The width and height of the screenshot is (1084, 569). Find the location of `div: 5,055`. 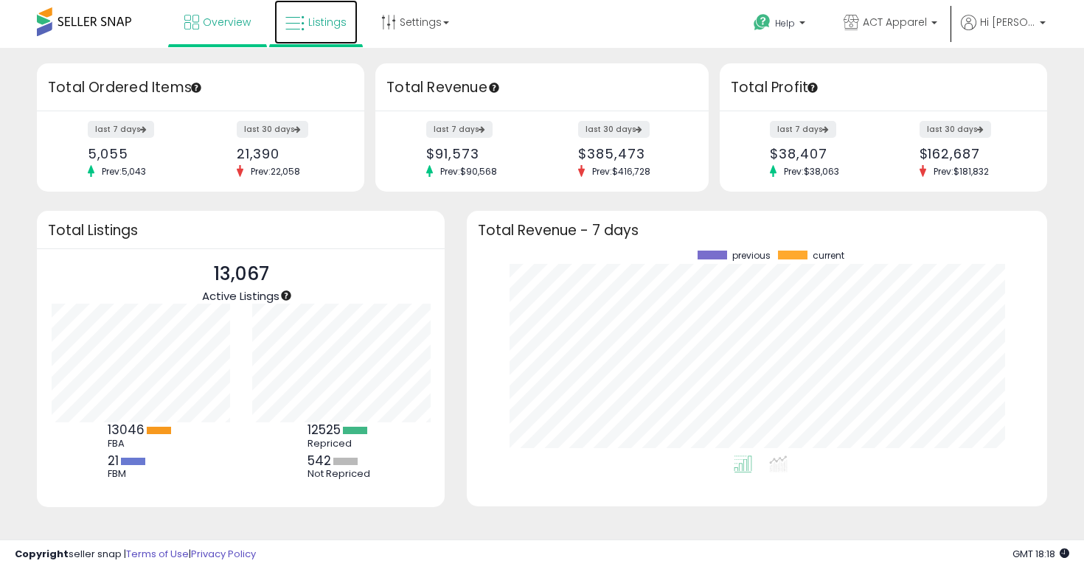

div: 5,055 is located at coordinates (139, 153).